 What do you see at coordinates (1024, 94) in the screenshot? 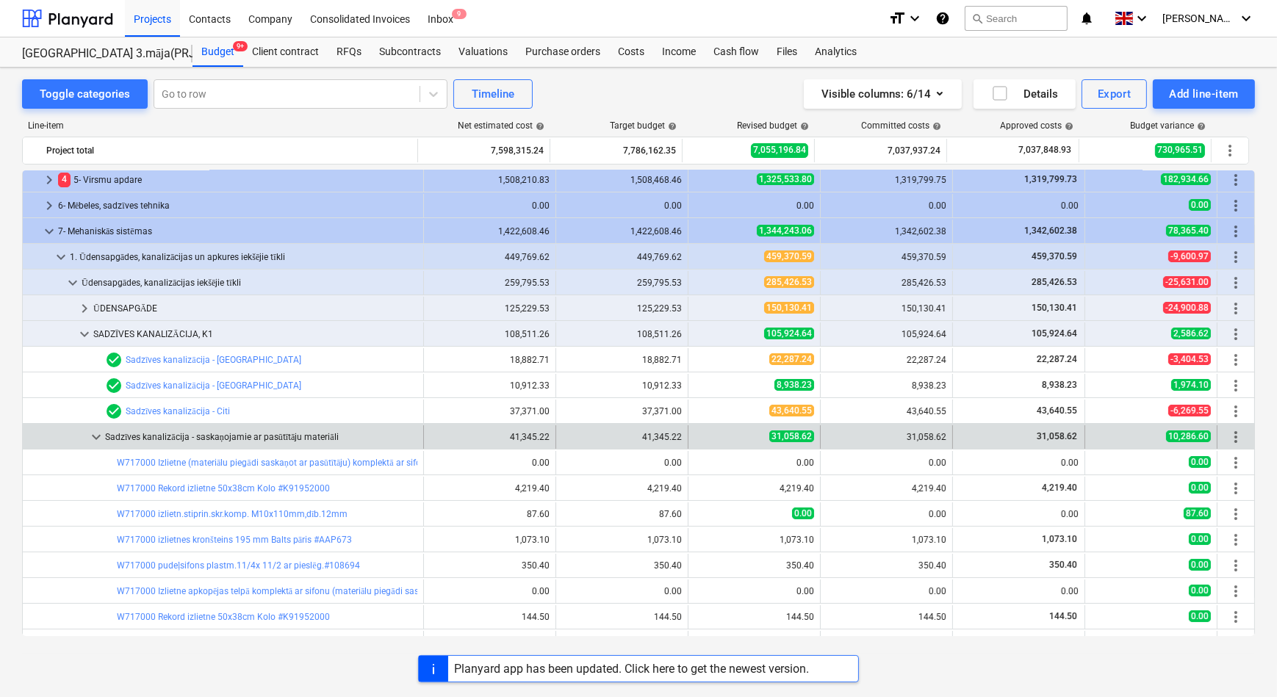
I see `button: Details` at bounding box center [1024, 94].